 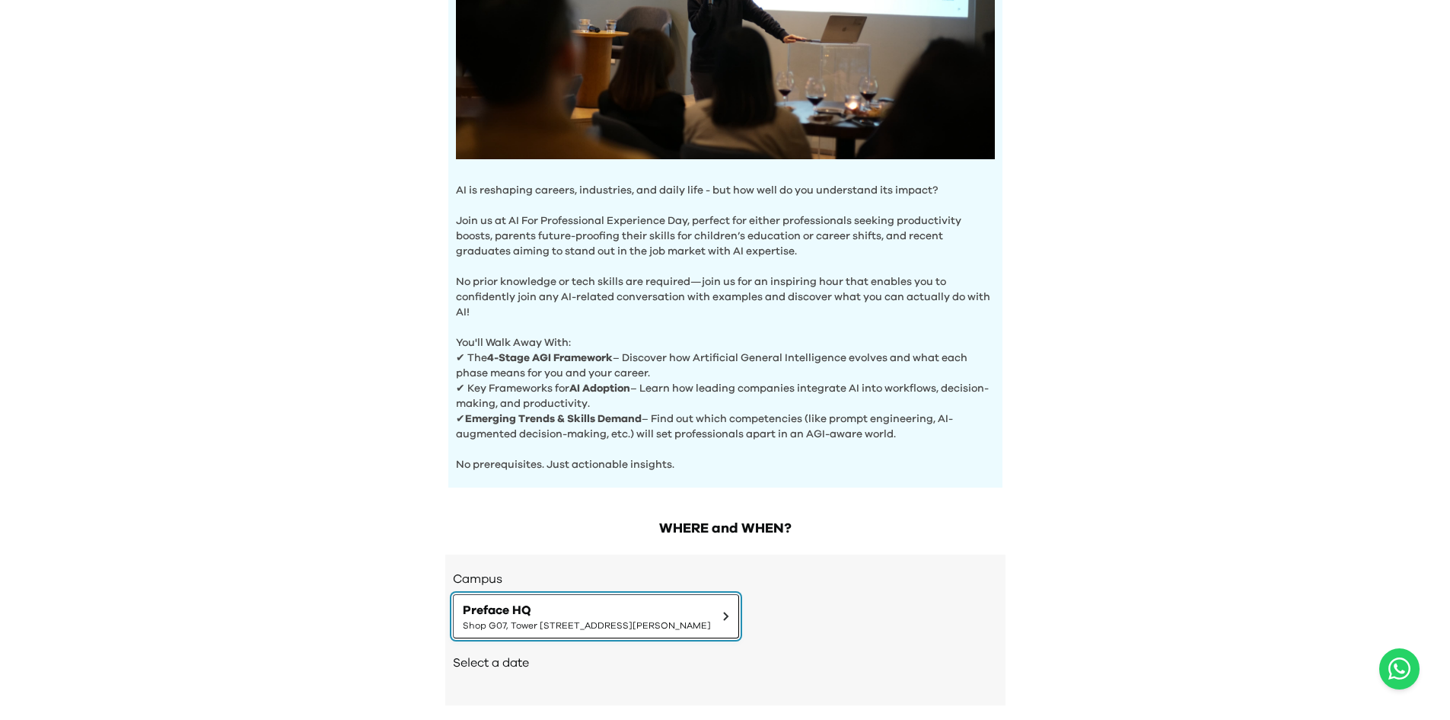 What do you see at coordinates (726, 335) in the screenshot?
I see `p: You'll Walk Away With:` at bounding box center [726, 335].